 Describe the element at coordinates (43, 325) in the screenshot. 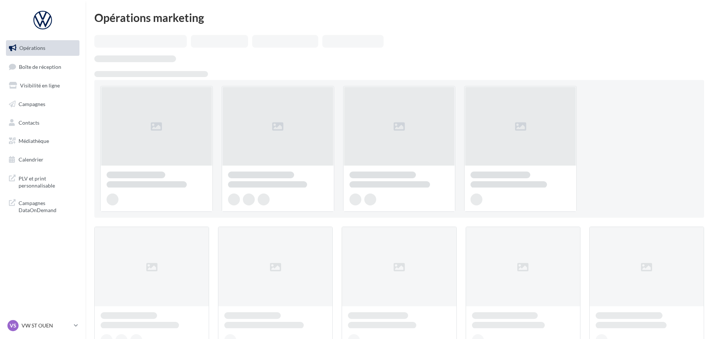

I see `a: VS VW ST OUEN` at that location.